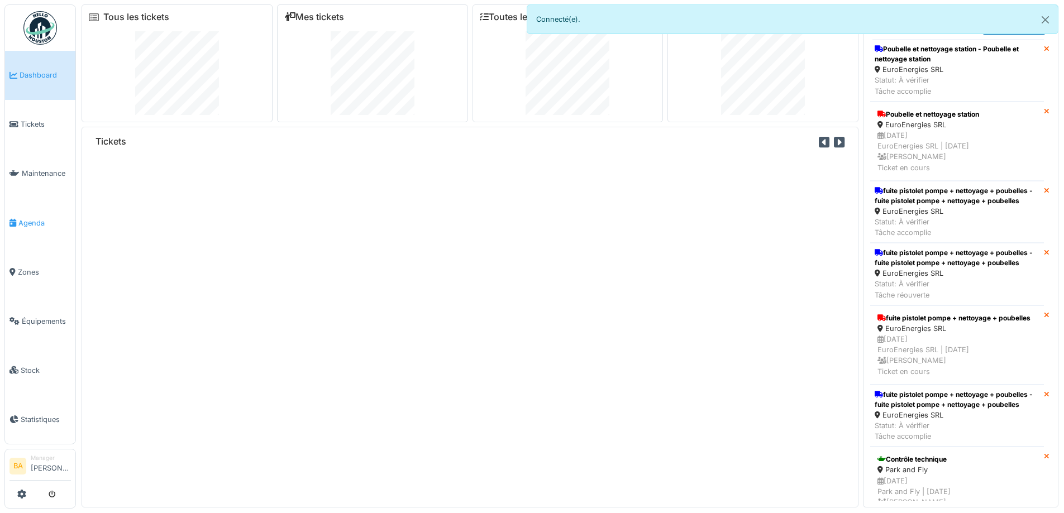 This screenshot has height=513, width=1064. I want to click on img: Badge_color-CXgf-gQk.svg, so click(40, 28).